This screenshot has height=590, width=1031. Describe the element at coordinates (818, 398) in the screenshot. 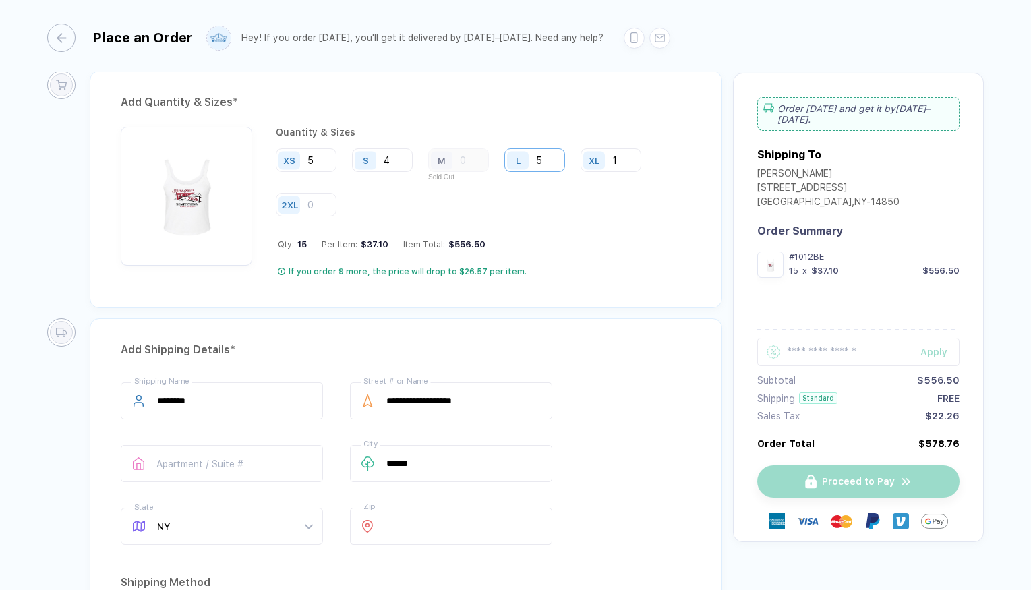

I see `div: Standard` at that location.